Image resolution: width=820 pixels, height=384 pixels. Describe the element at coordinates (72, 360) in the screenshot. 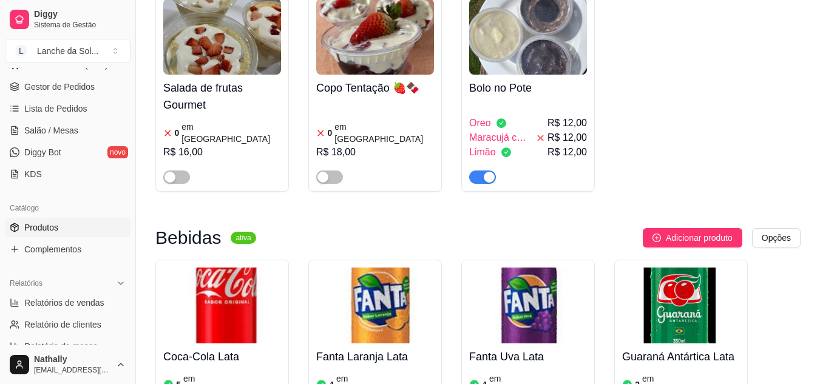

I see `span: Nathally` at that location.